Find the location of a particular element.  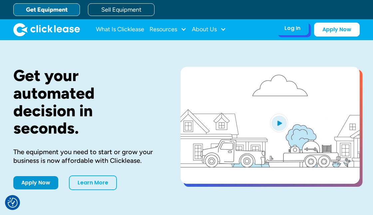

img: Clicklease logo is located at coordinates (47, 30).